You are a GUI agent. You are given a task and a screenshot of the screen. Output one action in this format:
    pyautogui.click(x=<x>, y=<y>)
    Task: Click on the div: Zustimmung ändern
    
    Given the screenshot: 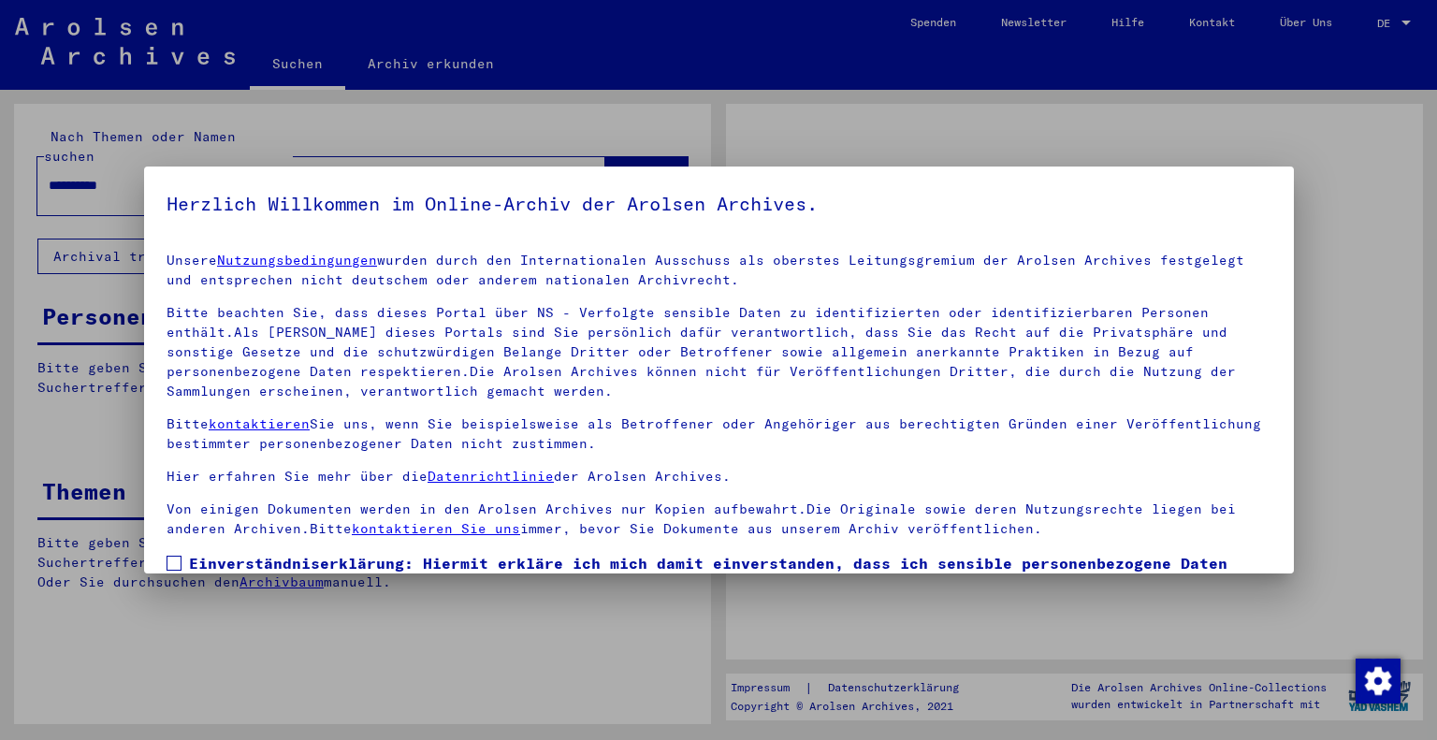 What is the action you would take?
    pyautogui.click(x=1377, y=680)
    